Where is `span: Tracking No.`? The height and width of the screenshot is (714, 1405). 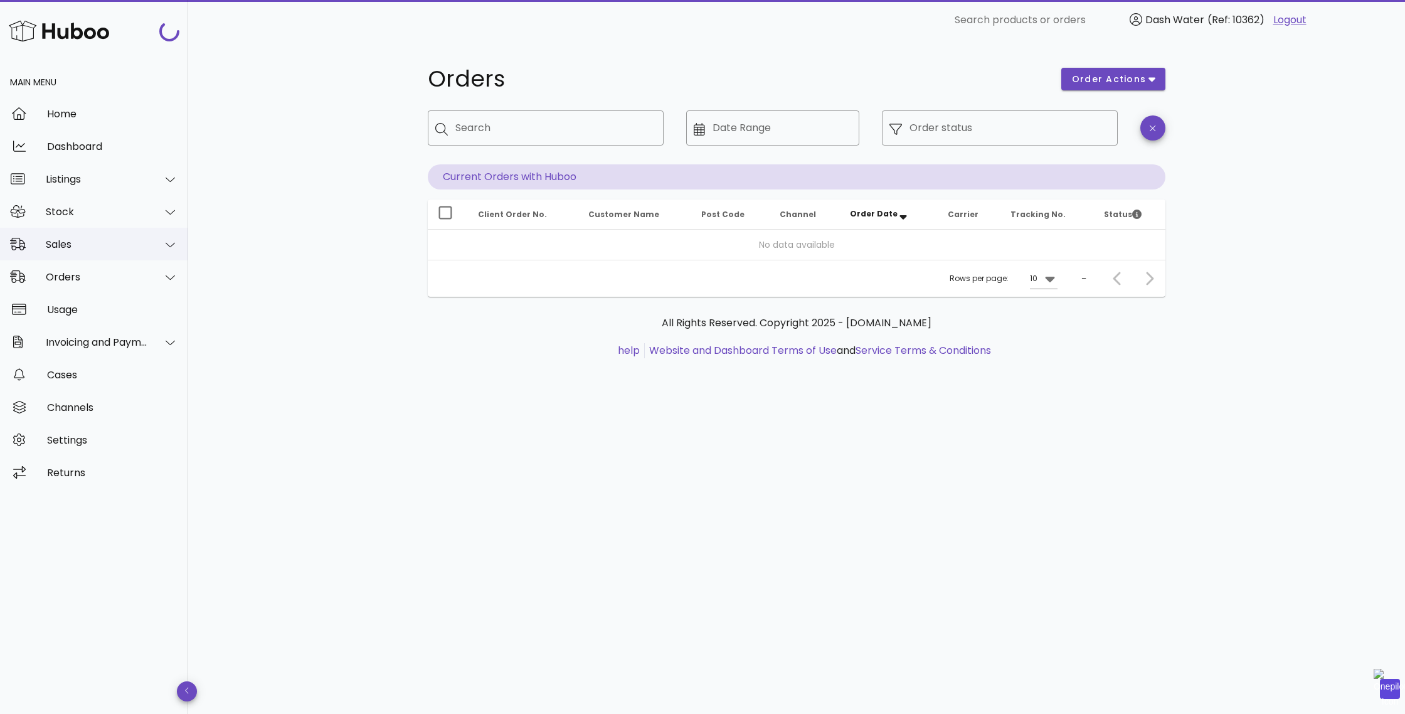
span: Tracking No. is located at coordinates (1038, 214).